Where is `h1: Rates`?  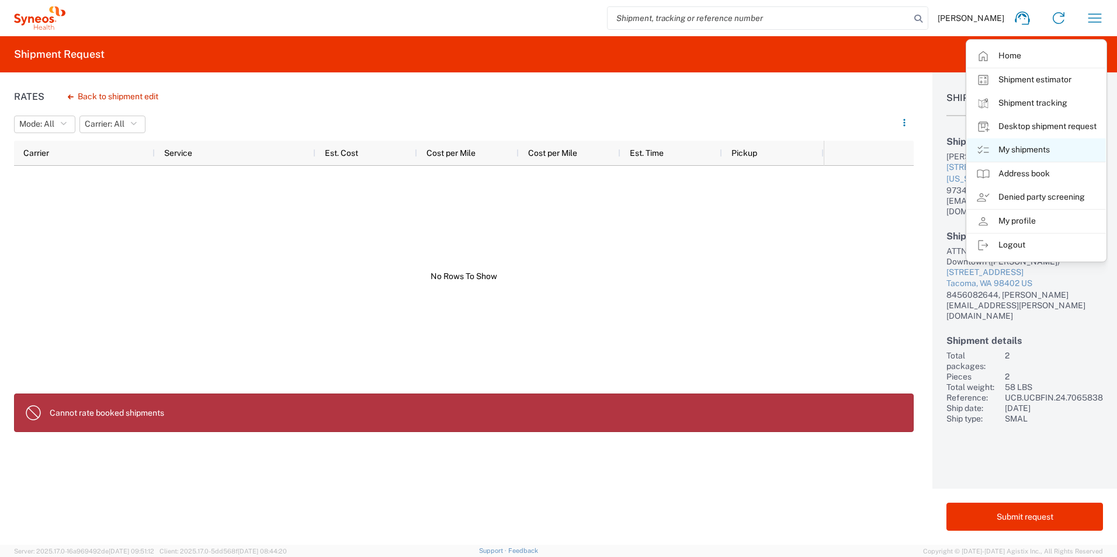 h1: Rates is located at coordinates (29, 96).